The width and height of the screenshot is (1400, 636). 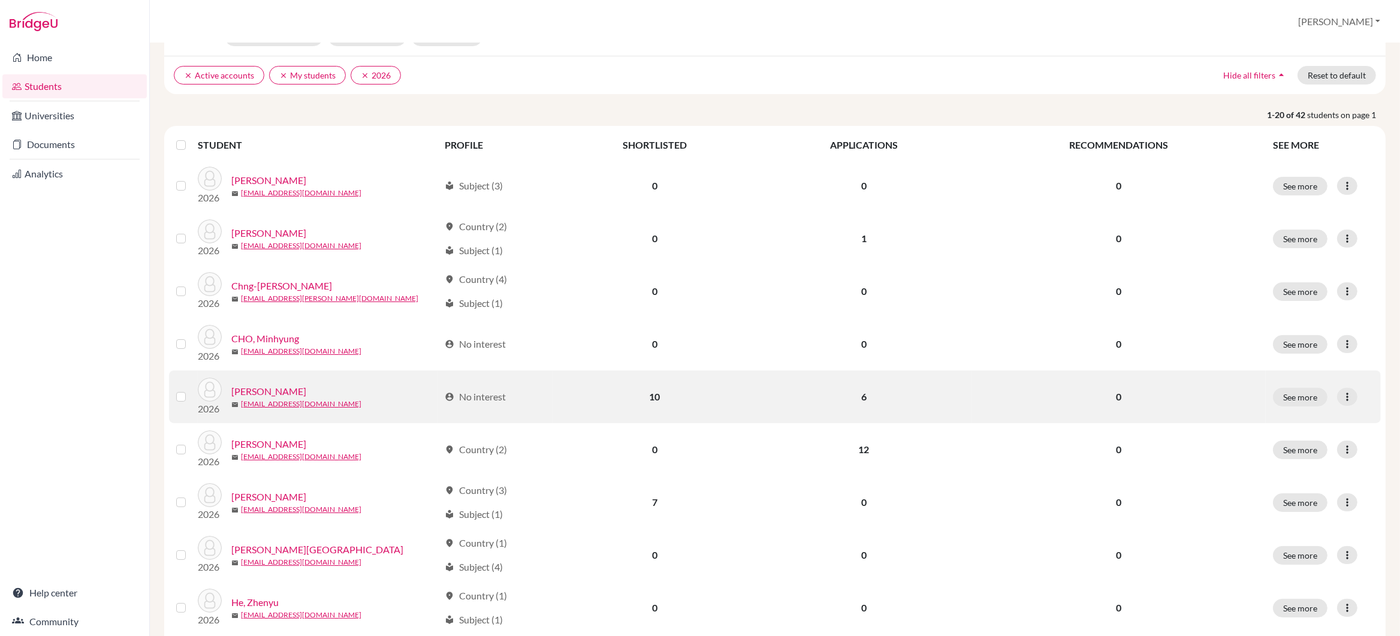 I want to click on td: 7, so click(x=655, y=502).